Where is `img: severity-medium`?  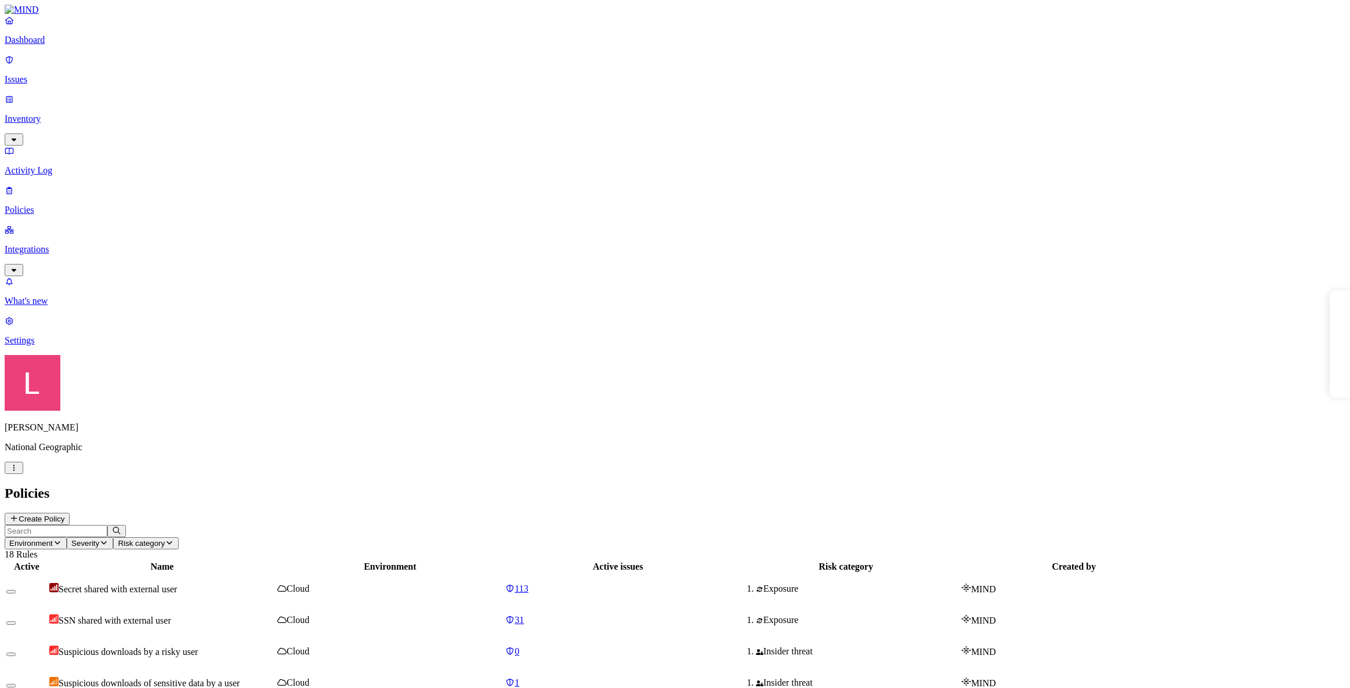 img: severity-medium is located at coordinates (54, 681).